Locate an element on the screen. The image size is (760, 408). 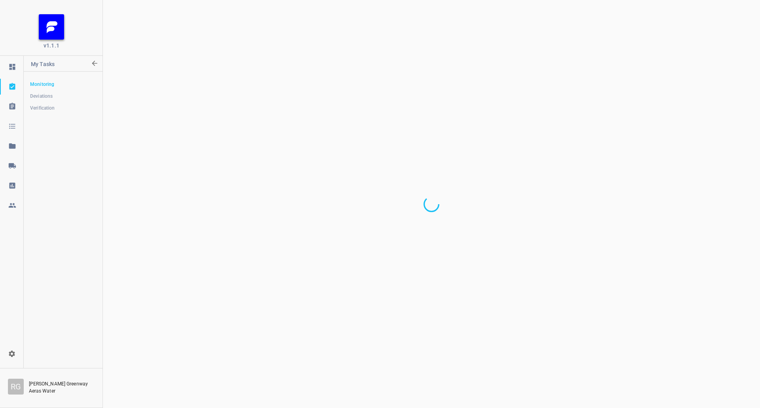
span: Monitoring is located at coordinates (63, 84).